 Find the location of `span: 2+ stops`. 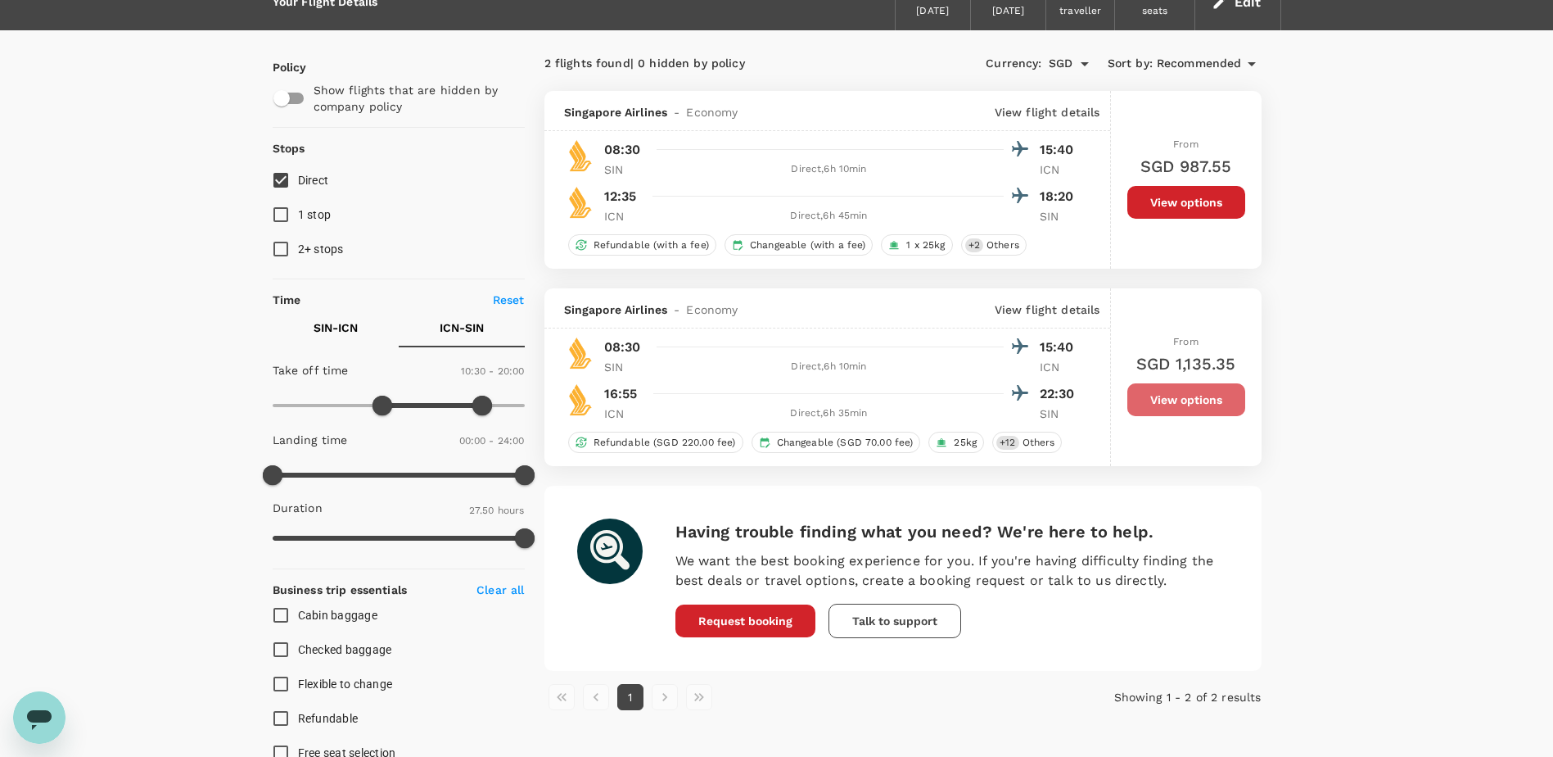

span: 2+ stops is located at coordinates (321, 249).